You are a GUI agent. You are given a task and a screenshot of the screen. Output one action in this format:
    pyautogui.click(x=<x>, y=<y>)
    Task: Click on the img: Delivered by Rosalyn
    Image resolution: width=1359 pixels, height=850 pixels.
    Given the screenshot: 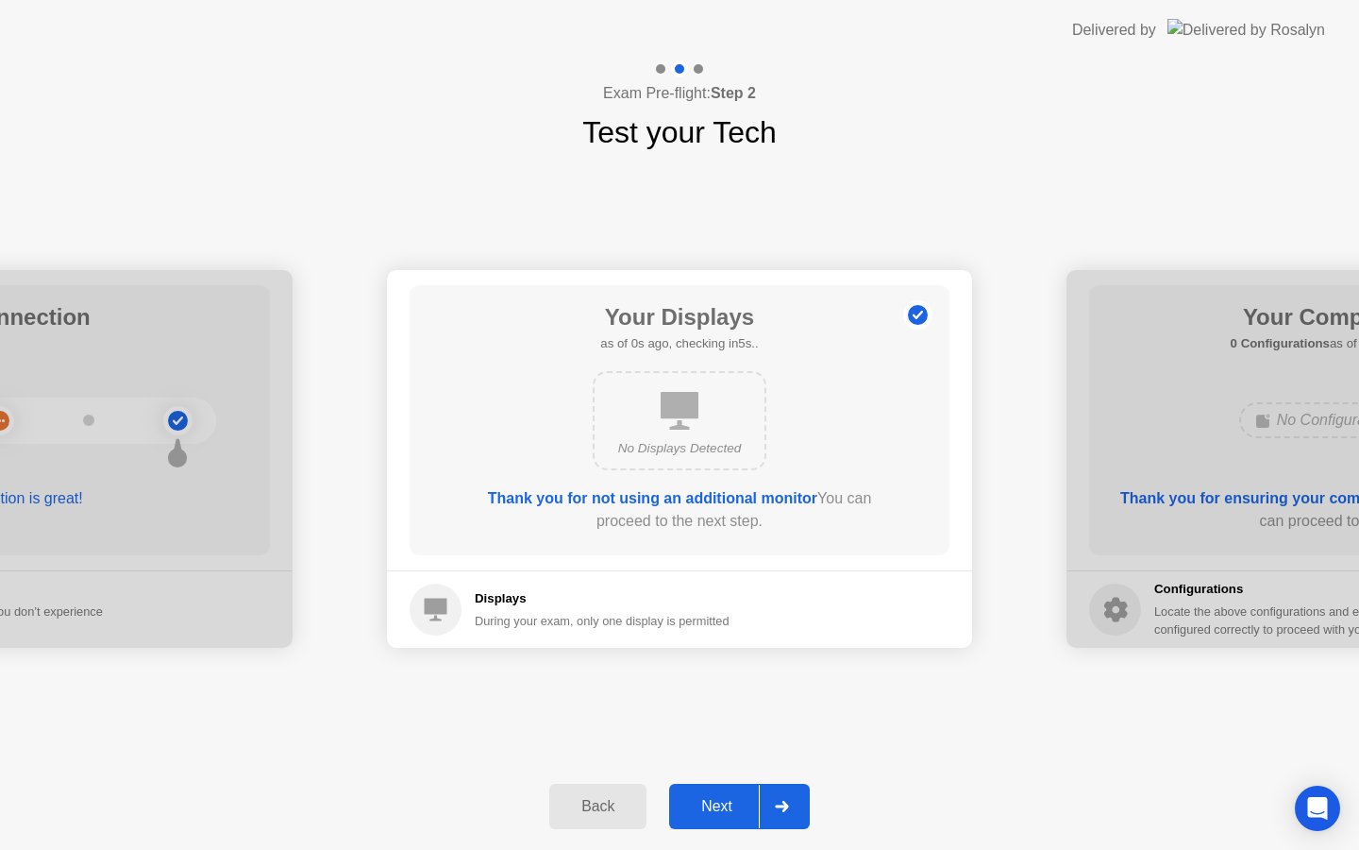 What is the action you would take?
    pyautogui.click(x=1246, y=29)
    